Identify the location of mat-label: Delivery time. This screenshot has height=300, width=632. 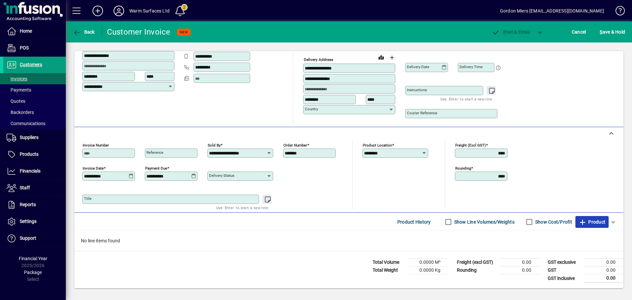
(471, 67).